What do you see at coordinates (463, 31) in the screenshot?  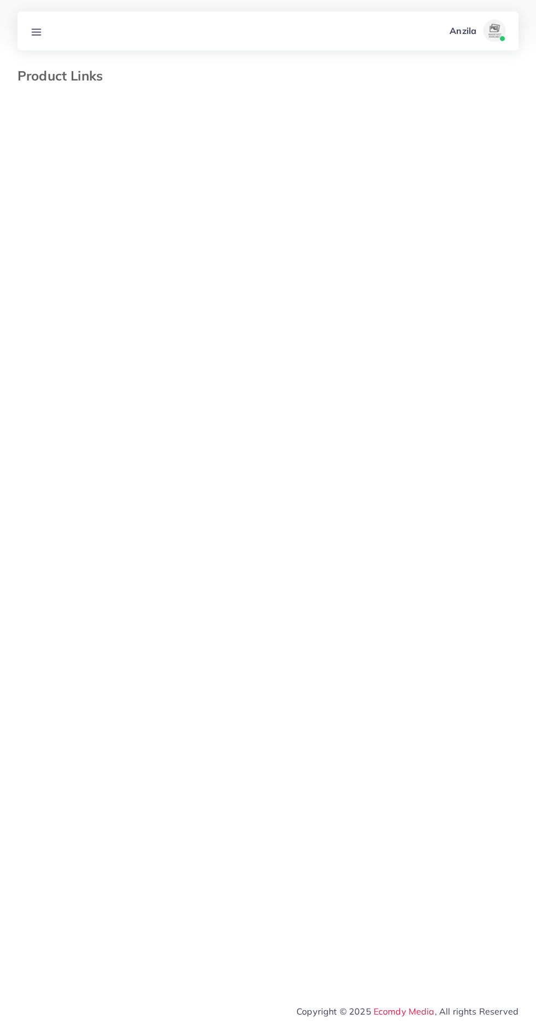 I see `p: Anzila` at bounding box center [463, 31].